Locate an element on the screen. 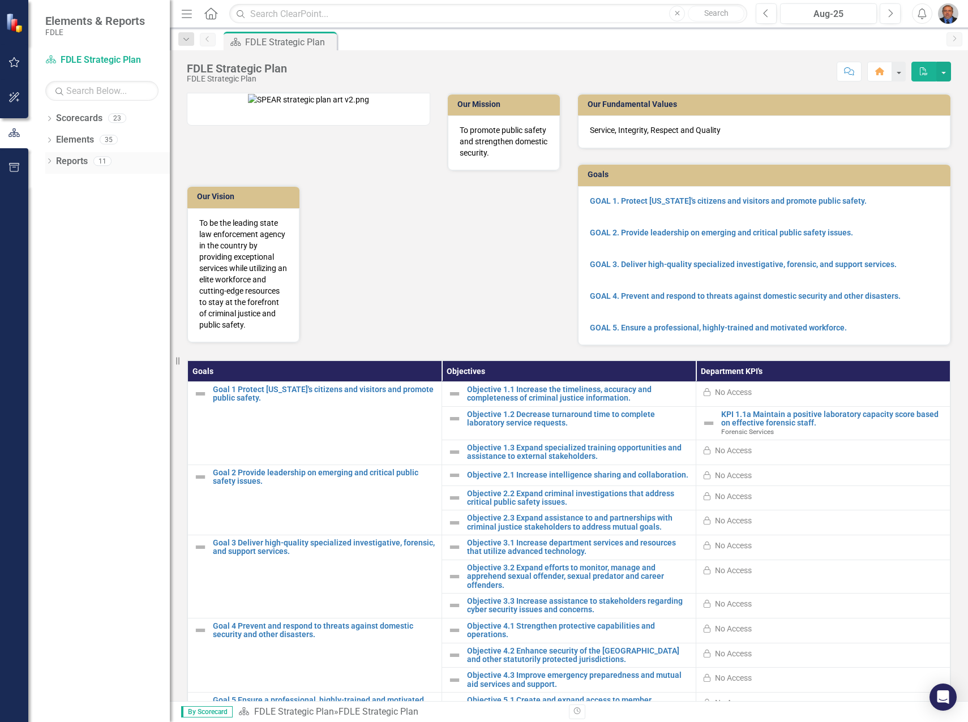 This screenshot has height=722, width=968. span: Elements & Reports is located at coordinates (95, 21).